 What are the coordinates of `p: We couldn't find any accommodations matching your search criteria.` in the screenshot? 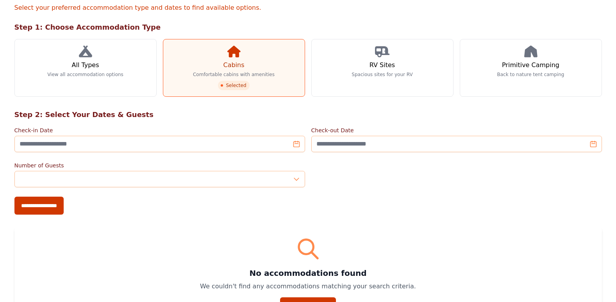 It's located at (308, 287).